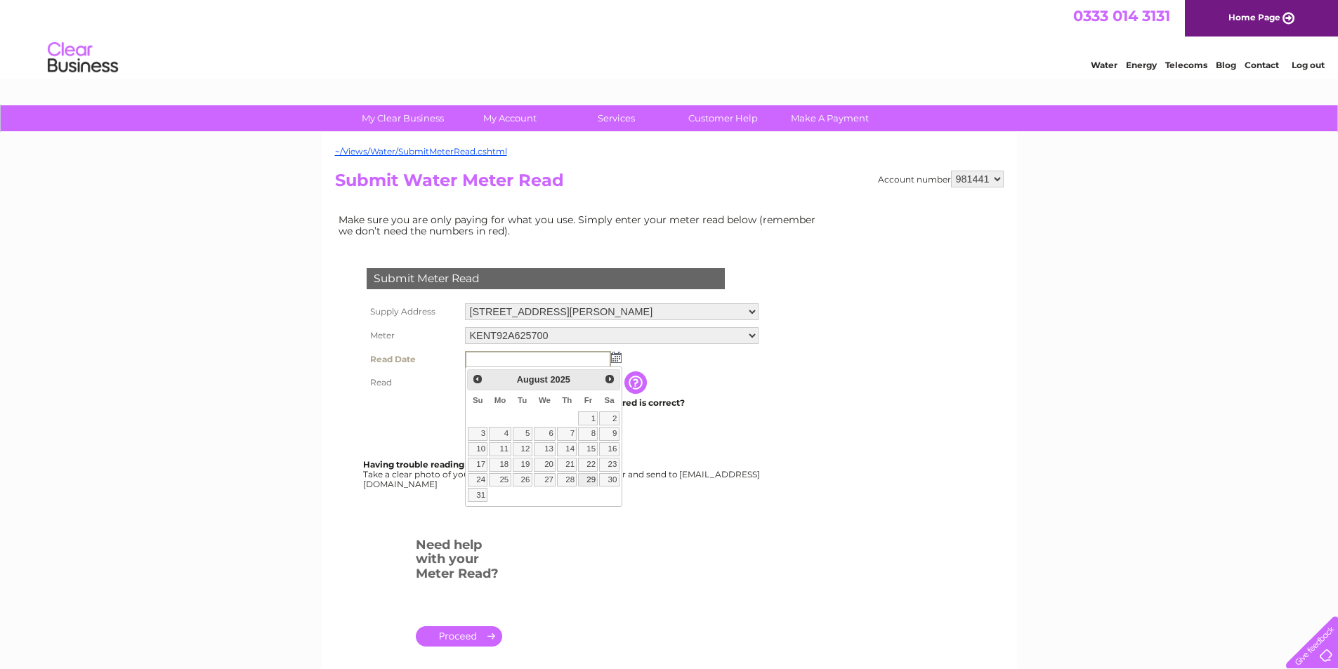  Describe the element at coordinates (442, 464) in the screenshot. I see `b: Having trouble reading your meter?` at that location.